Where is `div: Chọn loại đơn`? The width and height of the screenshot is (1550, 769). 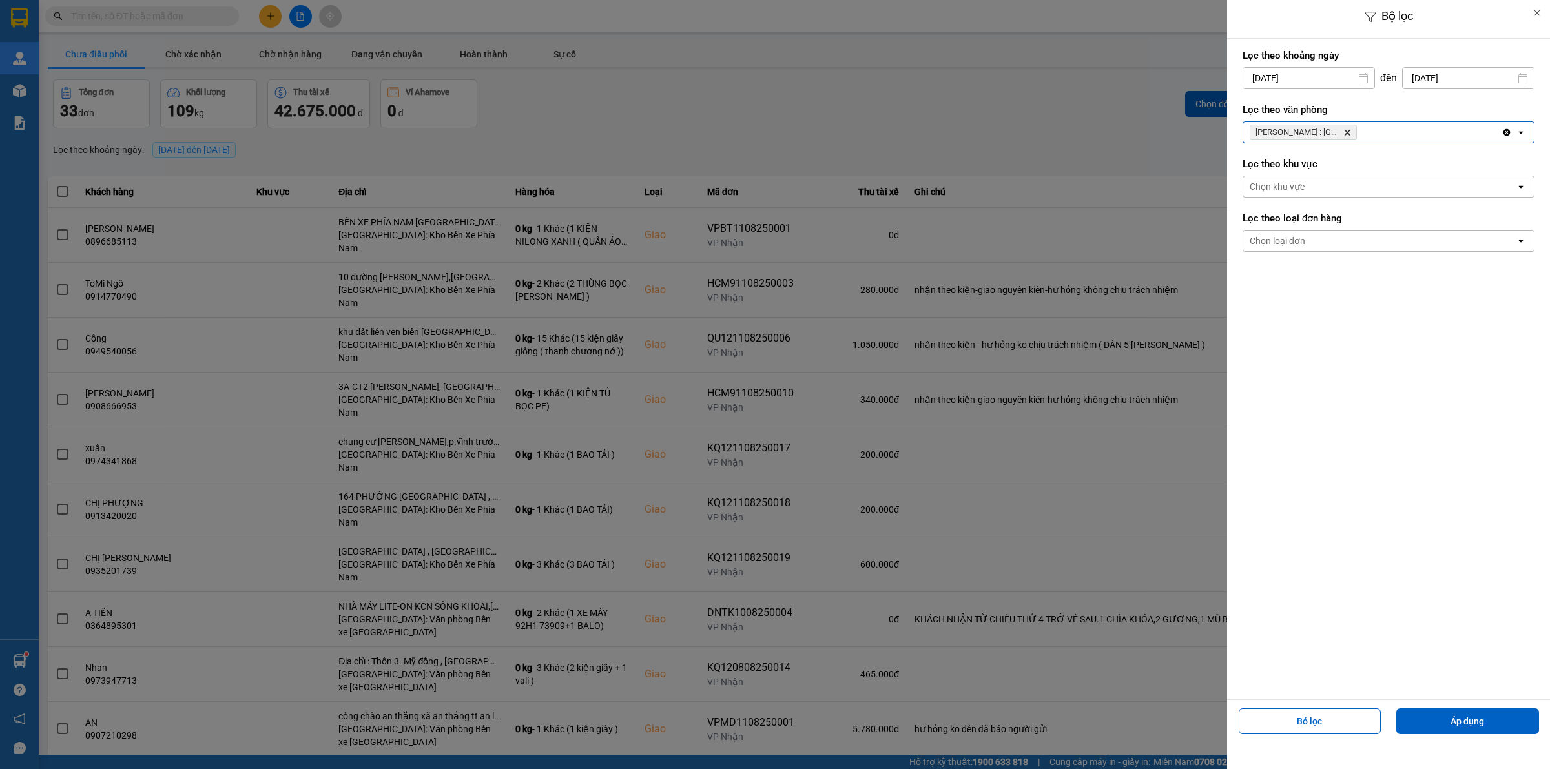
div: Chọn loại đơn is located at coordinates (1278, 241).